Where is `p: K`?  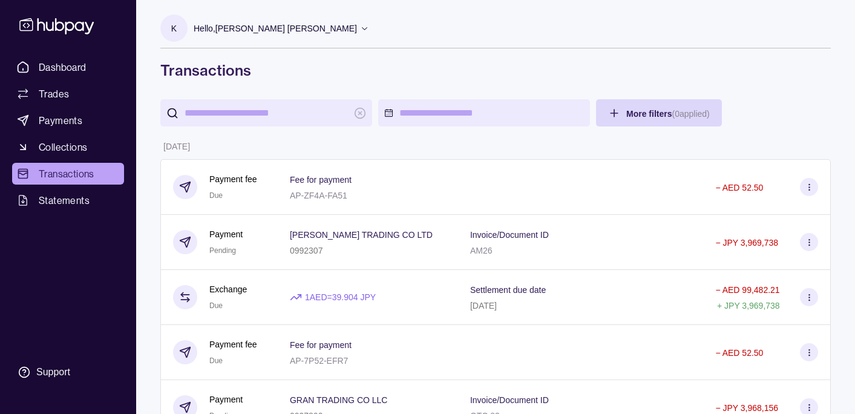
p: K is located at coordinates (174, 28).